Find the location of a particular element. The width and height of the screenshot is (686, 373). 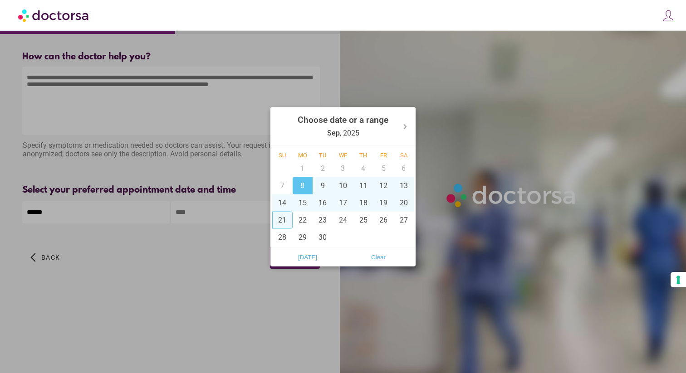

div: 30 is located at coordinates (322, 237).